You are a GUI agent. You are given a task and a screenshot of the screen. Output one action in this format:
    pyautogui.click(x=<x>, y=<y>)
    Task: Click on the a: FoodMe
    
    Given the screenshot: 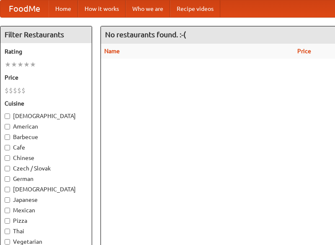 What is the action you would take?
    pyautogui.click(x=24, y=9)
    